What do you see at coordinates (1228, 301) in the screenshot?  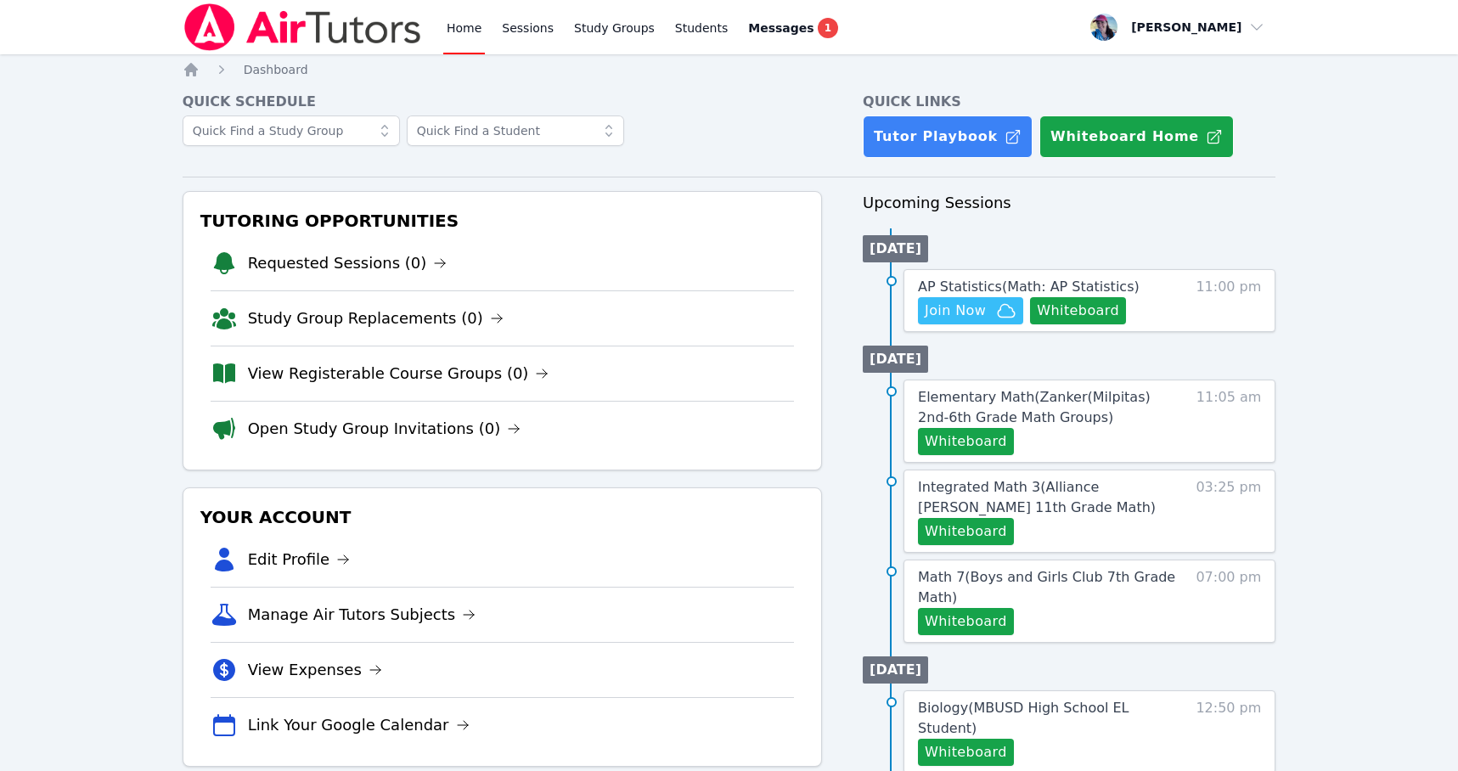 I see `span: 11:00 pm` at bounding box center [1228, 301].